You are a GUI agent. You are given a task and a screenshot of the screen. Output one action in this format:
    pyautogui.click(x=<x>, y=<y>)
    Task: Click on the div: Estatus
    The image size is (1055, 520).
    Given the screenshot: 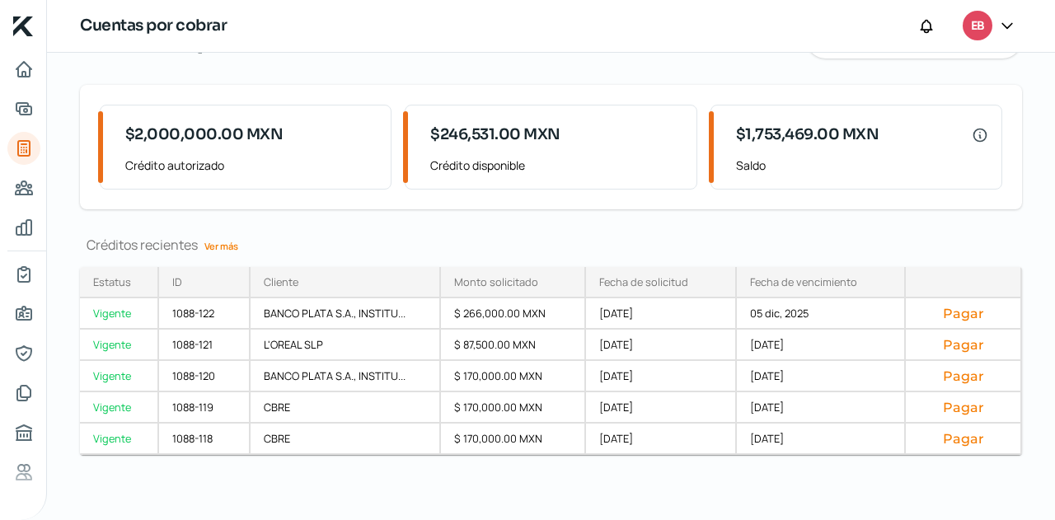 What is the action you would take?
    pyautogui.click(x=112, y=282)
    